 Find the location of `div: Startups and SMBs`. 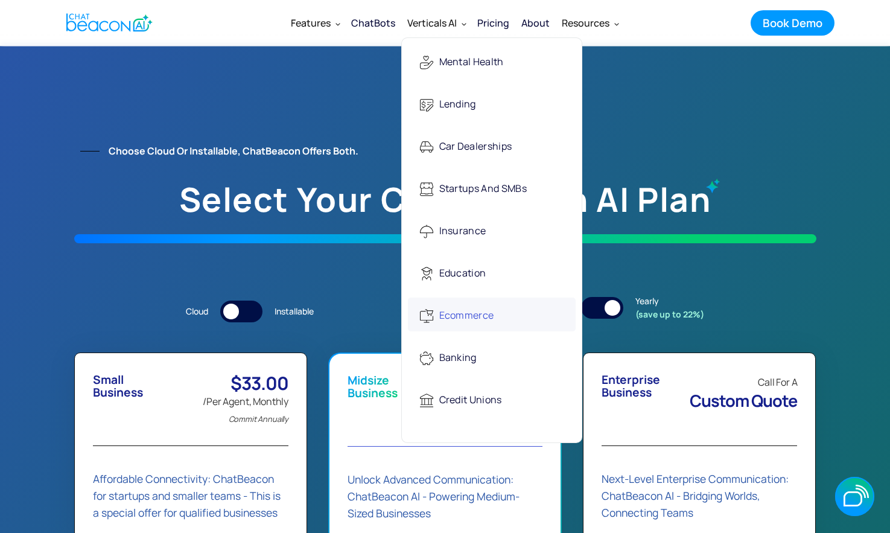

div: Startups and SMBs is located at coordinates (483, 189).